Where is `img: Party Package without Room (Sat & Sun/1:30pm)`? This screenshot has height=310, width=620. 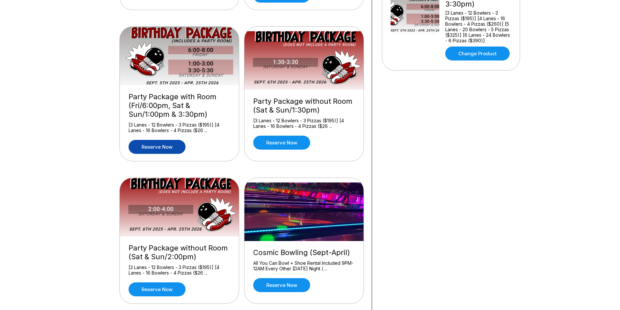 img: Party Package without Room (Sat & Sun/1:30pm) is located at coordinates (304, 60).